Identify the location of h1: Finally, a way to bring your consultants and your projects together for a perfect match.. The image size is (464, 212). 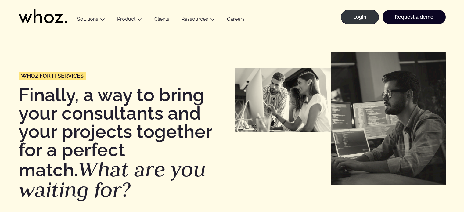
(124, 143).